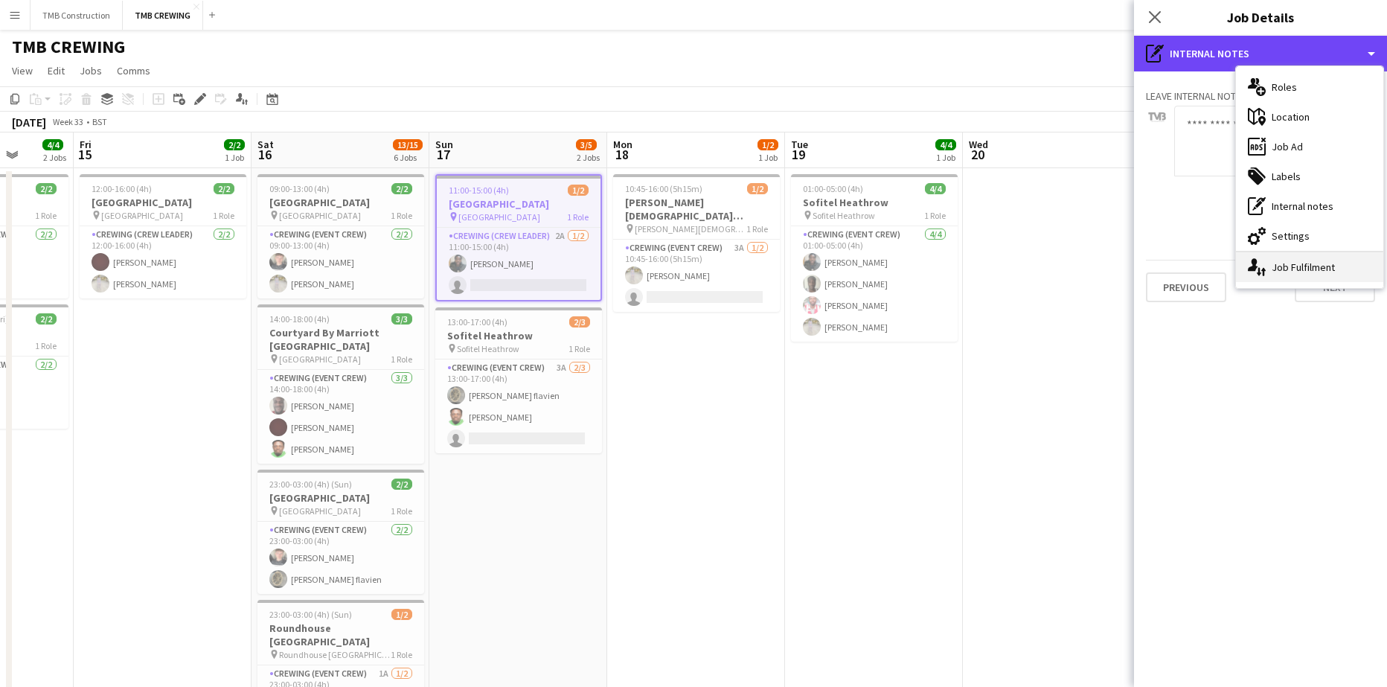  I want to click on span: 16, so click(264, 154).